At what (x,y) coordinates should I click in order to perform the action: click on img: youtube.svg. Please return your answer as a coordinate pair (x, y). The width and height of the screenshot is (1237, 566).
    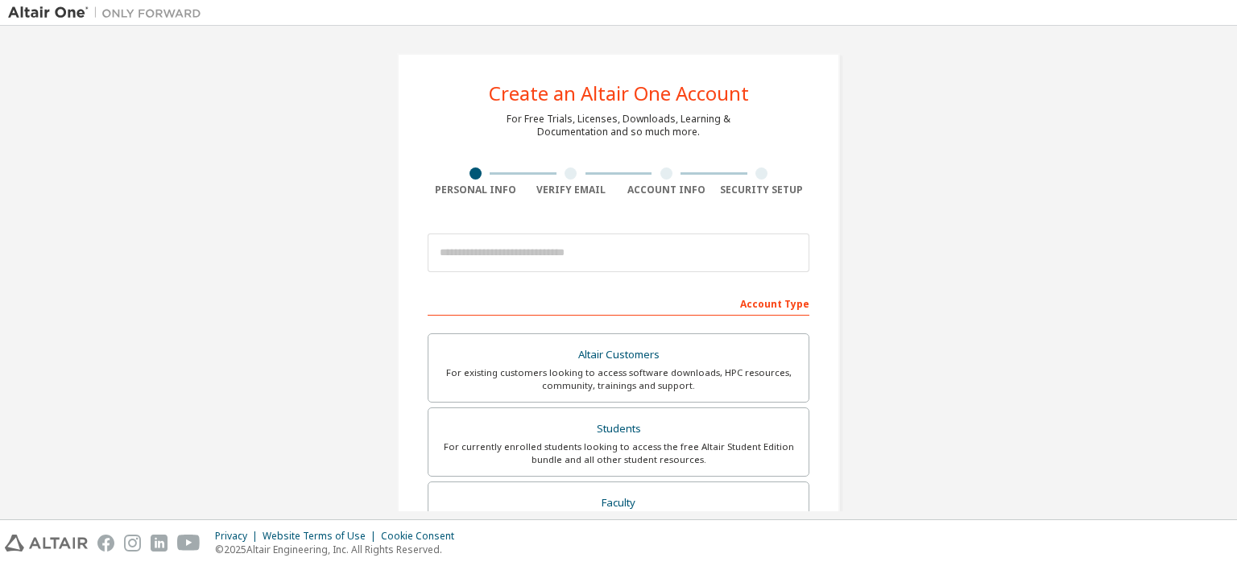
    Looking at the image, I should click on (188, 543).